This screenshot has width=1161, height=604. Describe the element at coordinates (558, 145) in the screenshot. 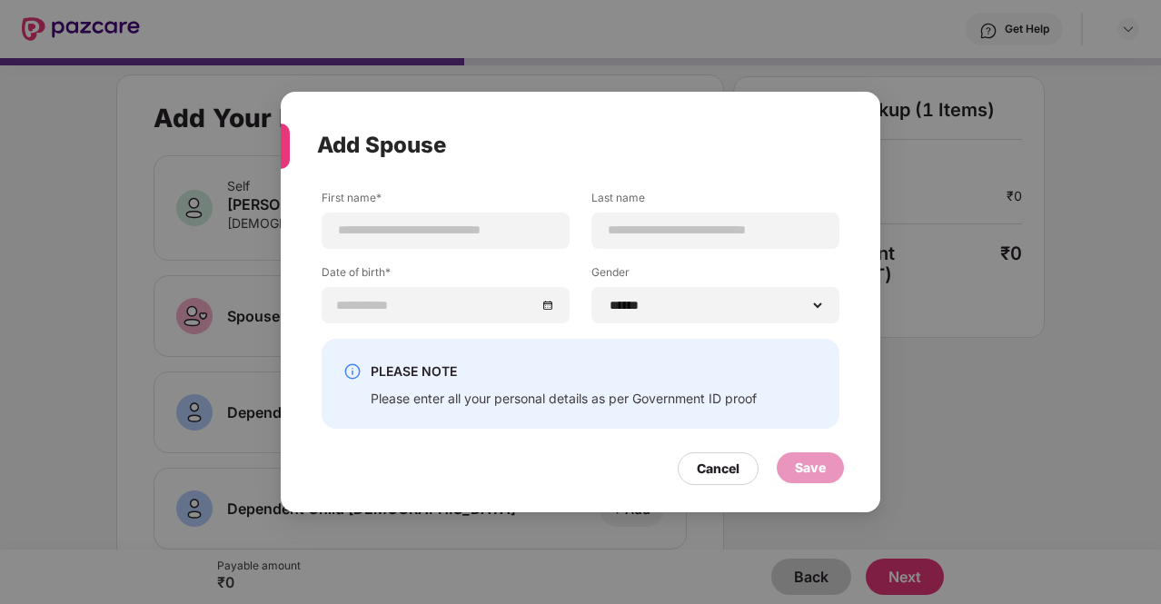

I see `div: Add Spouse` at that location.